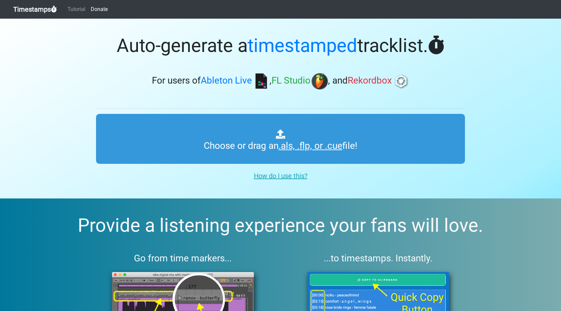  Describe the element at coordinates (281, 46) in the screenshot. I see `h1: Auto-generate a tracklist.` at that location.